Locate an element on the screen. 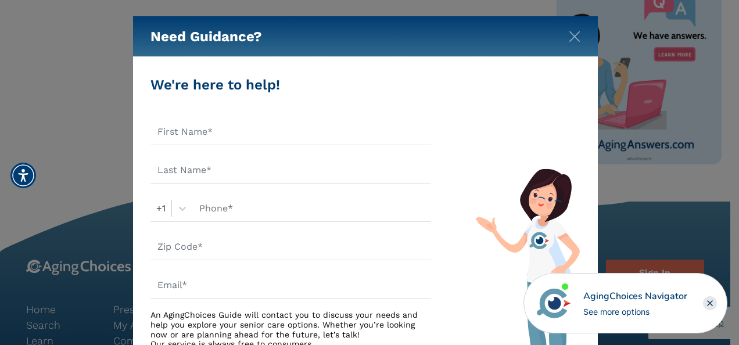  input: Phone* is located at coordinates (311, 209).